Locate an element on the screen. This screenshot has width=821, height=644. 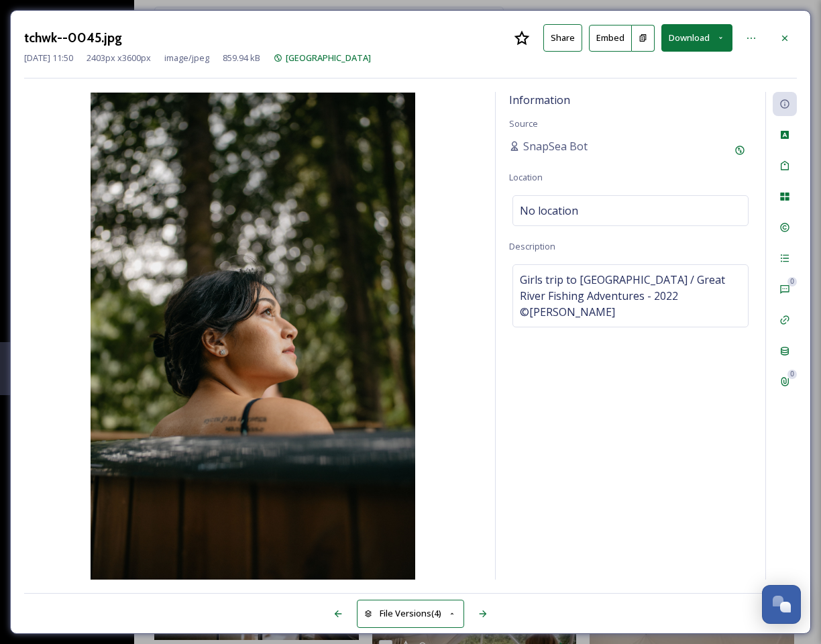
span: 859.94 kB is located at coordinates (241, 58).